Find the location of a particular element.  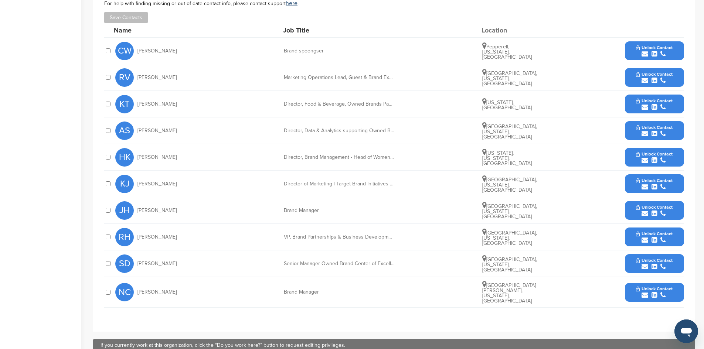

span: RH is located at coordinates (125, 237).